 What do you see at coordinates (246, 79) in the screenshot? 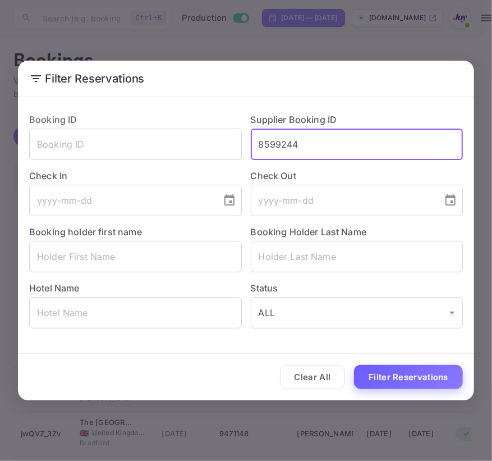
I see `h2: Filter Reservations` at bounding box center [246, 79].